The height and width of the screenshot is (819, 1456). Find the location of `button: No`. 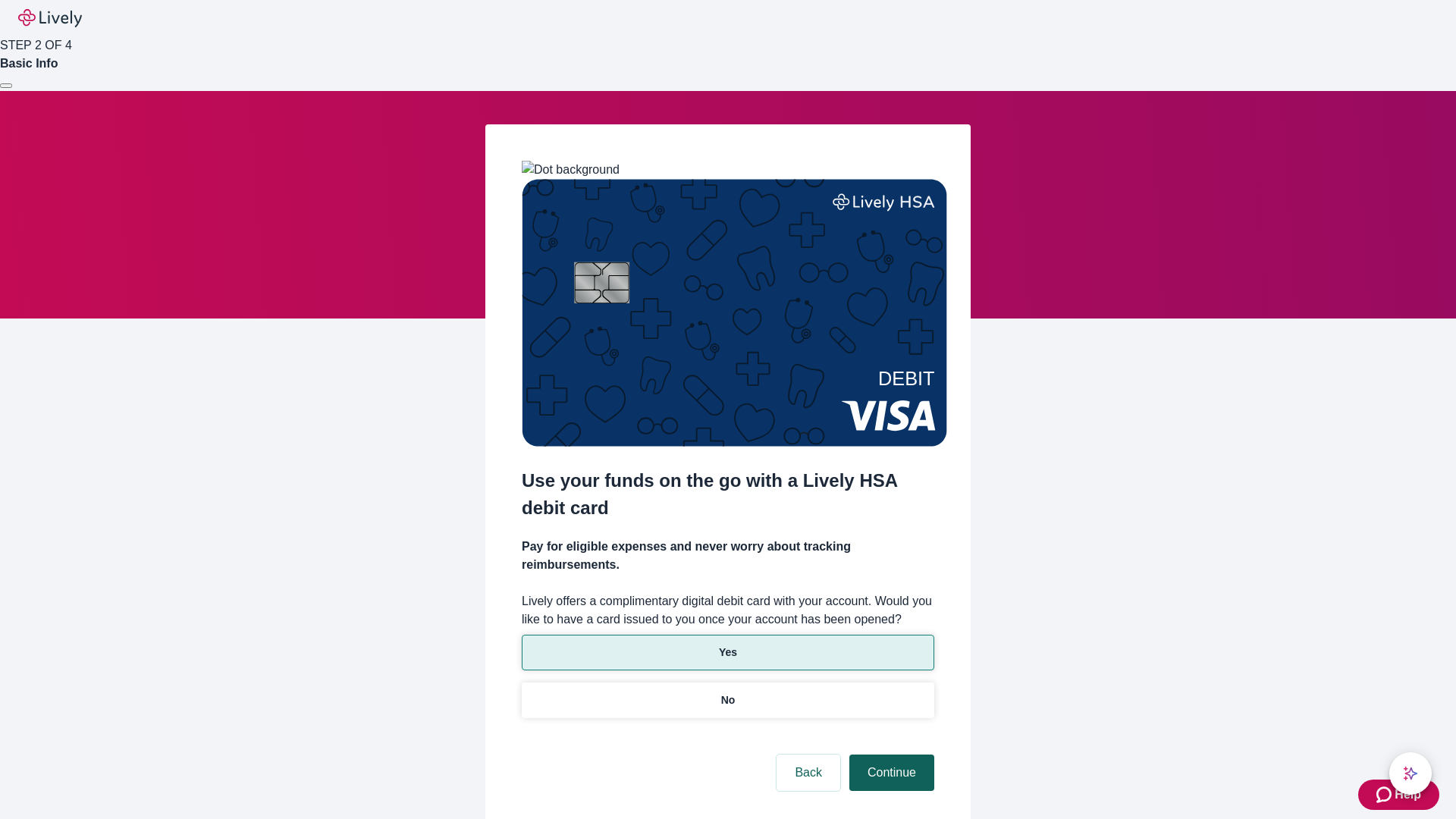

button: No is located at coordinates (728, 699).